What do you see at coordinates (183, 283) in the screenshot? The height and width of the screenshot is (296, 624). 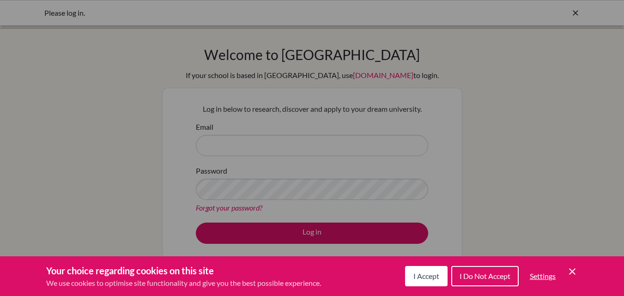 I see `p: We use cookies to optimise site functionality and give you the best possible experience.` at bounding box center [183, 283].